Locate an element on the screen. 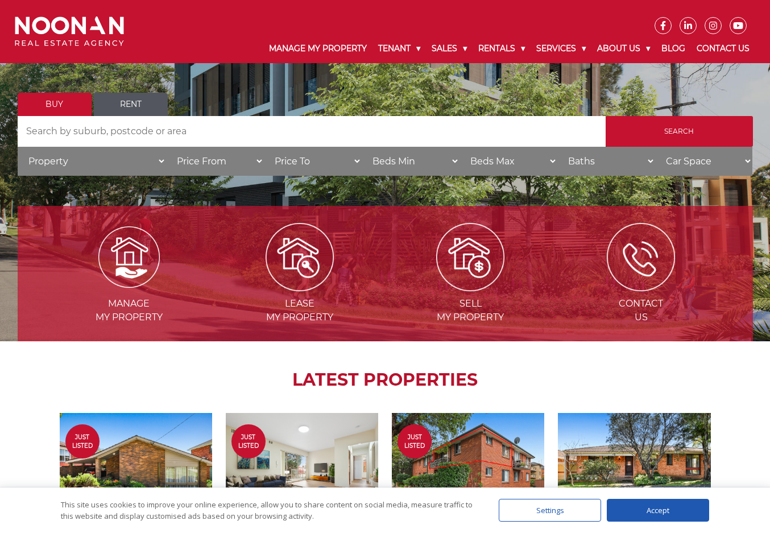 This screenshot has width=770, height=533. div: Accept is located at coordinates (658, 510).